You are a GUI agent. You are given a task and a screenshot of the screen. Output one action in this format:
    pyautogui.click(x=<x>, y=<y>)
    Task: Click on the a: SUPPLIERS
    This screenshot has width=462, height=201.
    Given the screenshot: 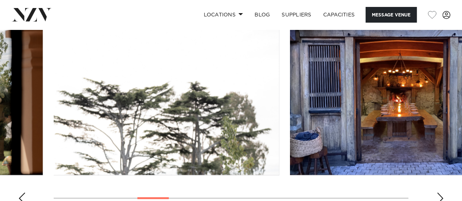 What is the action you would take?
    pyautogui.click(x=296, y=15)
    